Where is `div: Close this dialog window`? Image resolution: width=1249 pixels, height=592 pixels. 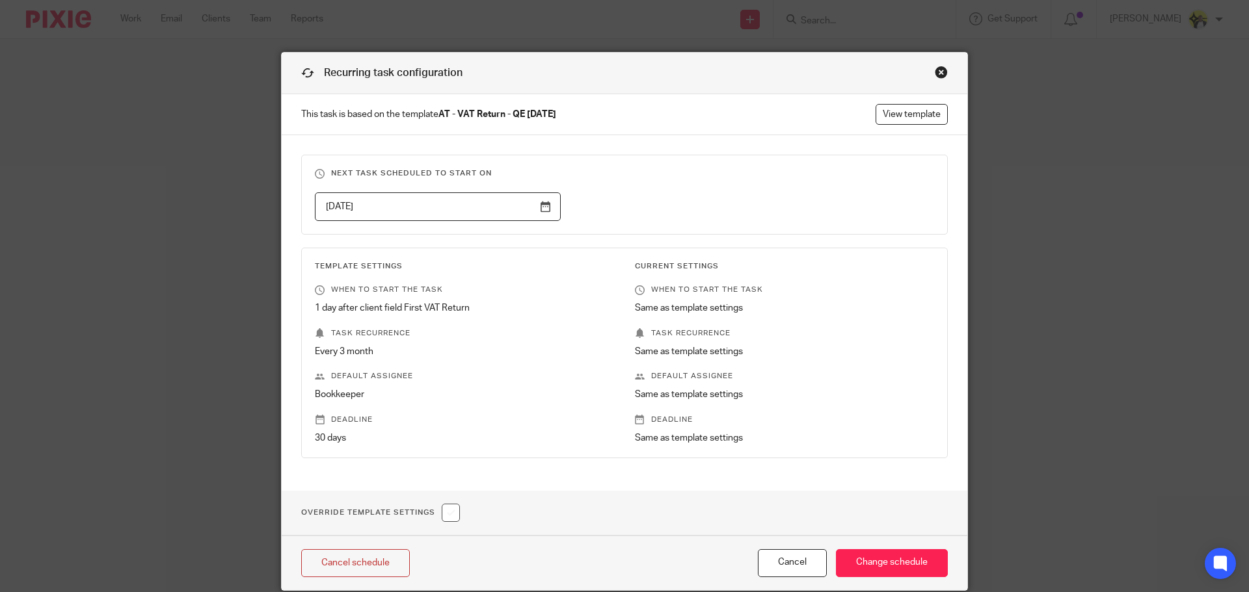 div: Close this dialog window is located at coordinates (941, 72).